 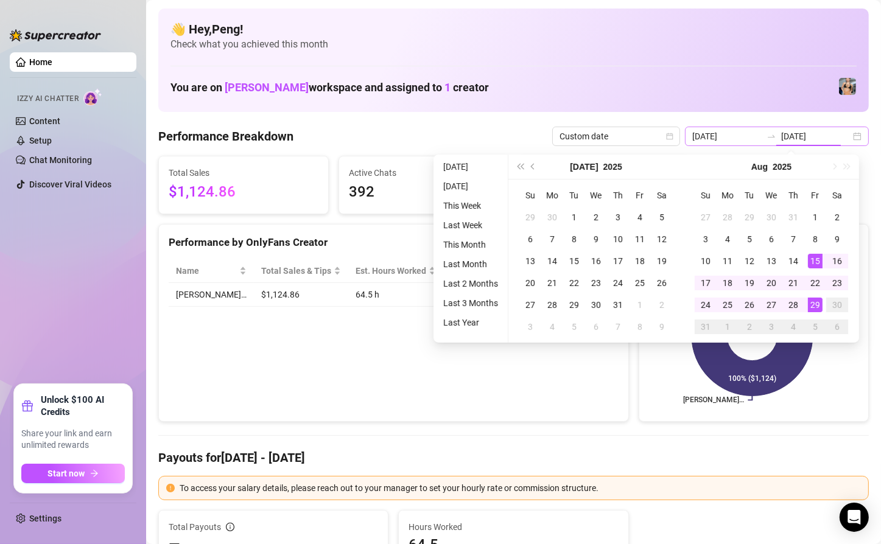 What do you see at coordinates (552, 239) in the screenshot?
I see `td: 2025-07-07` at bounding box center [552, 239].